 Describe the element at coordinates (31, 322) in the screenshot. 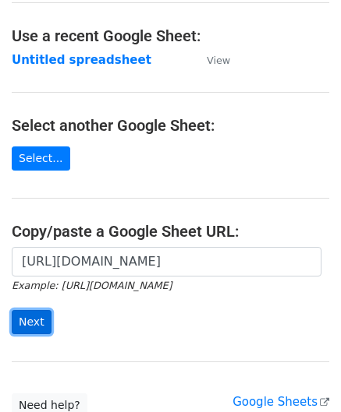

I see `input: Next` at that location.